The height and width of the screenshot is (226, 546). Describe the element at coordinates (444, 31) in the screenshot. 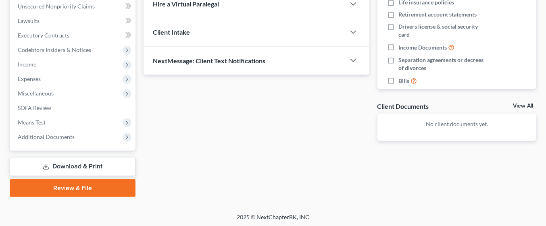

I see `span: Drivers license & social security card` at that location.